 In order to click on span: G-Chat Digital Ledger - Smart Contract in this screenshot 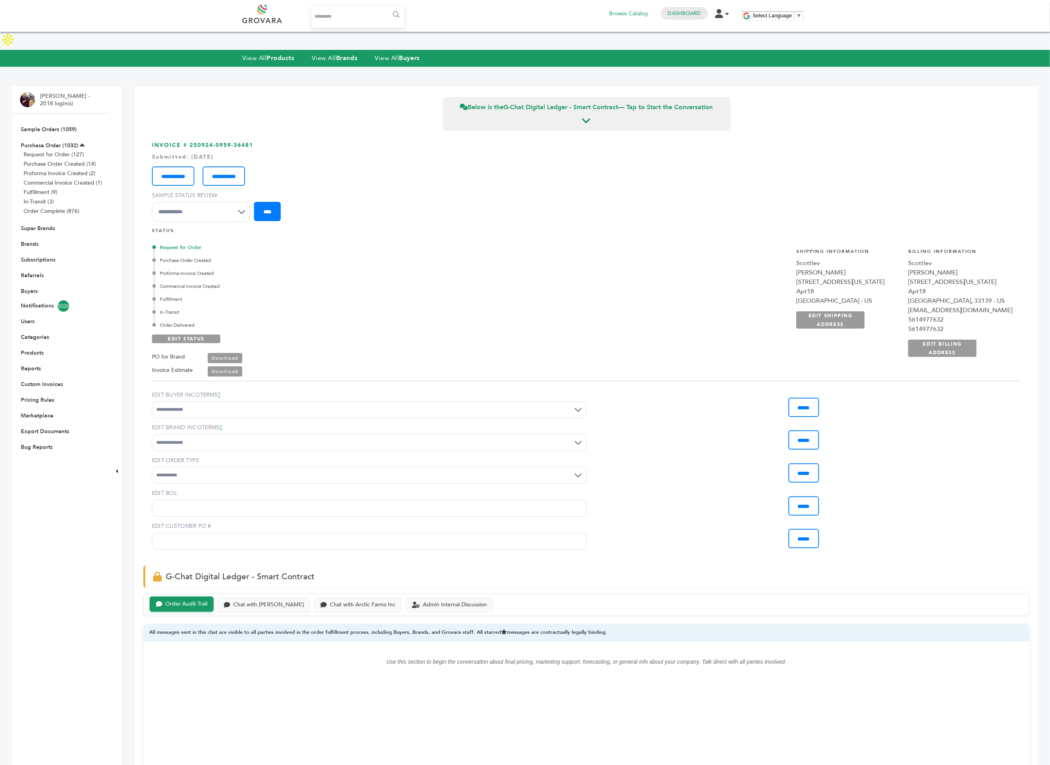, I will do `click(240, 576)`.